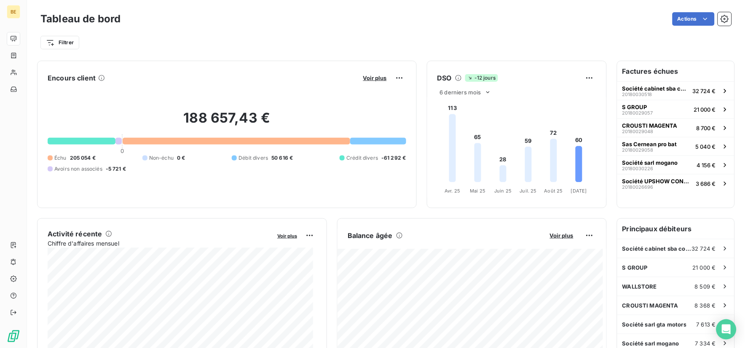 The width and height of the screenshot is (745, 348). I want to click on button: CROUSTI MAGENTA201800290488 700 €, so click(676, 128).